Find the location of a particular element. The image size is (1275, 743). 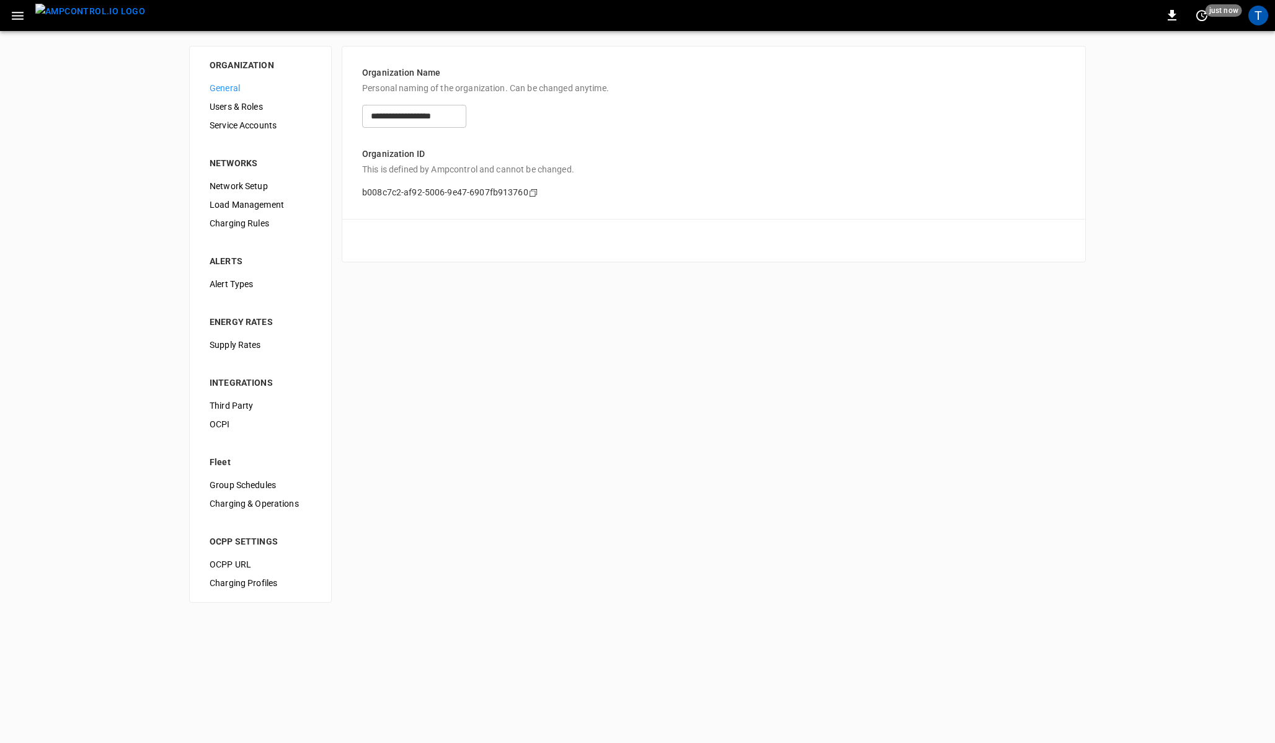

span: Alert Types is located at coordinates (260, 284).